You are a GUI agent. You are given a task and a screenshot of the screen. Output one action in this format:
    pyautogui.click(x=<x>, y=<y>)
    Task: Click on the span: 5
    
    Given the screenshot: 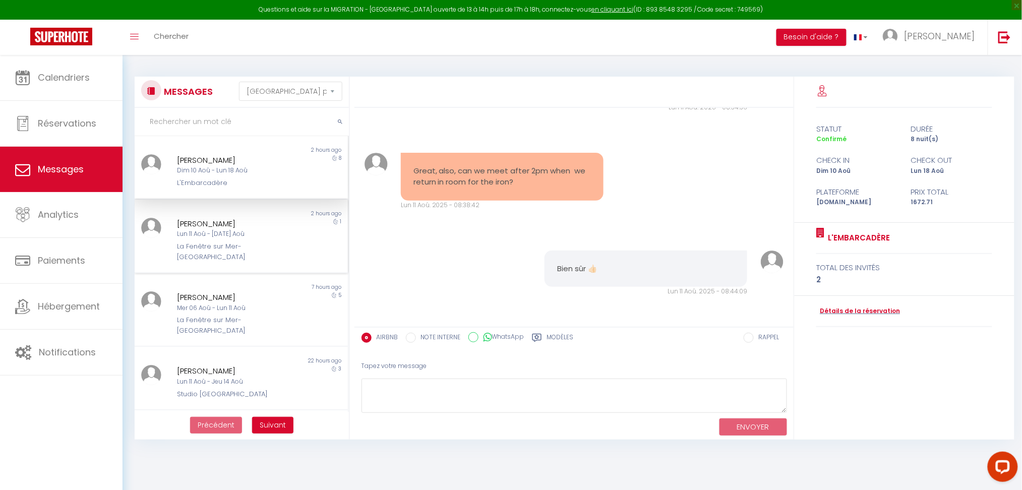 What is the action you would take?
    pyautogui.click(x=340, y=295)
    